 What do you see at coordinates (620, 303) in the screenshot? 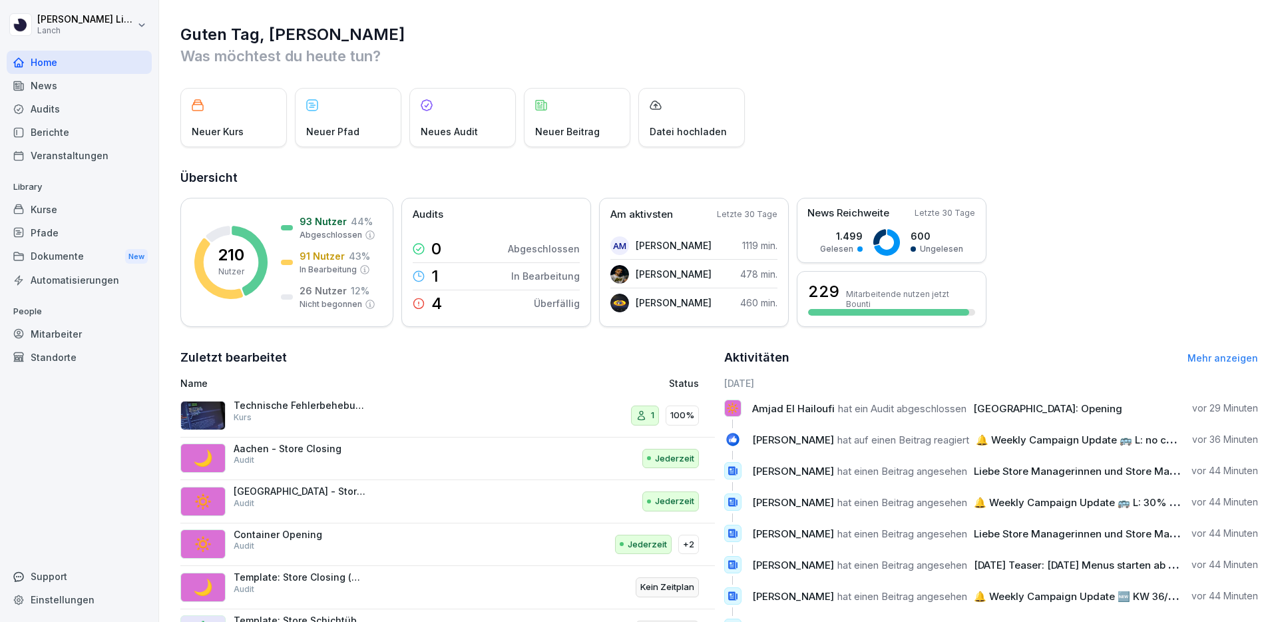
I see `img: g4w5x5mlkjus3ukx1xap2hc0.png` at bounding box center [620, 303].